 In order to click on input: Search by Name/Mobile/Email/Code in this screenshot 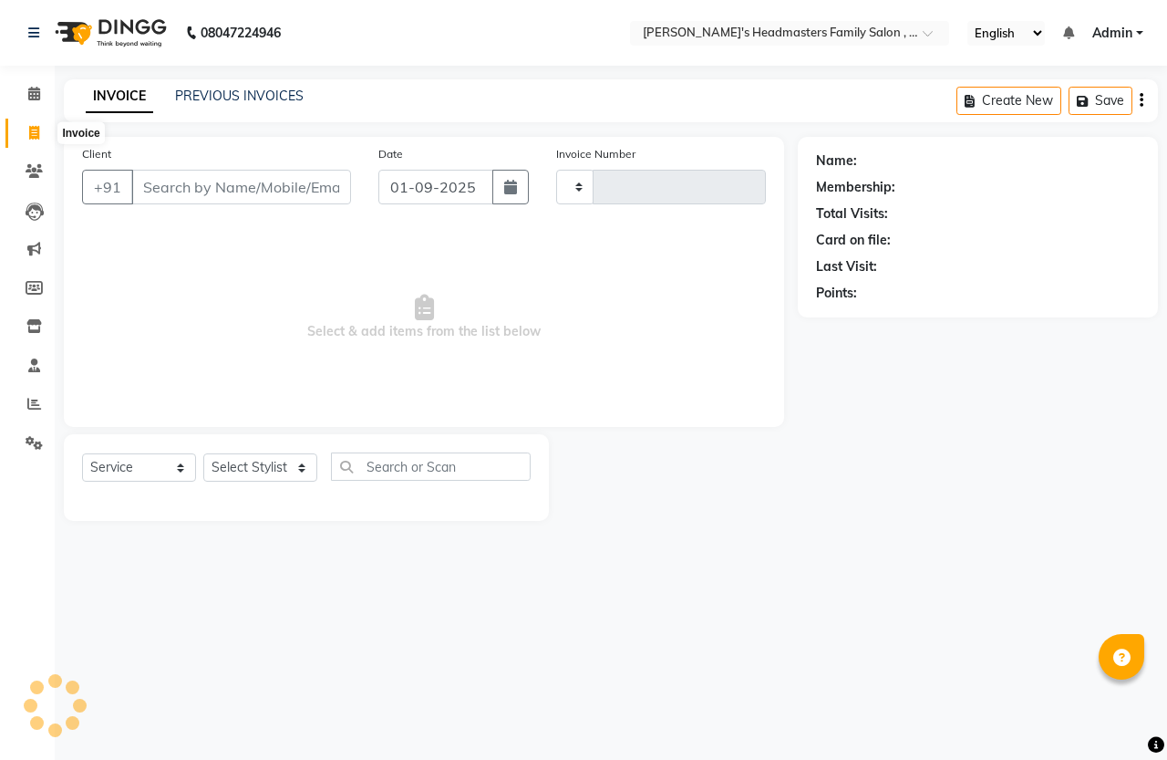, I will do `click(241, 187)`.